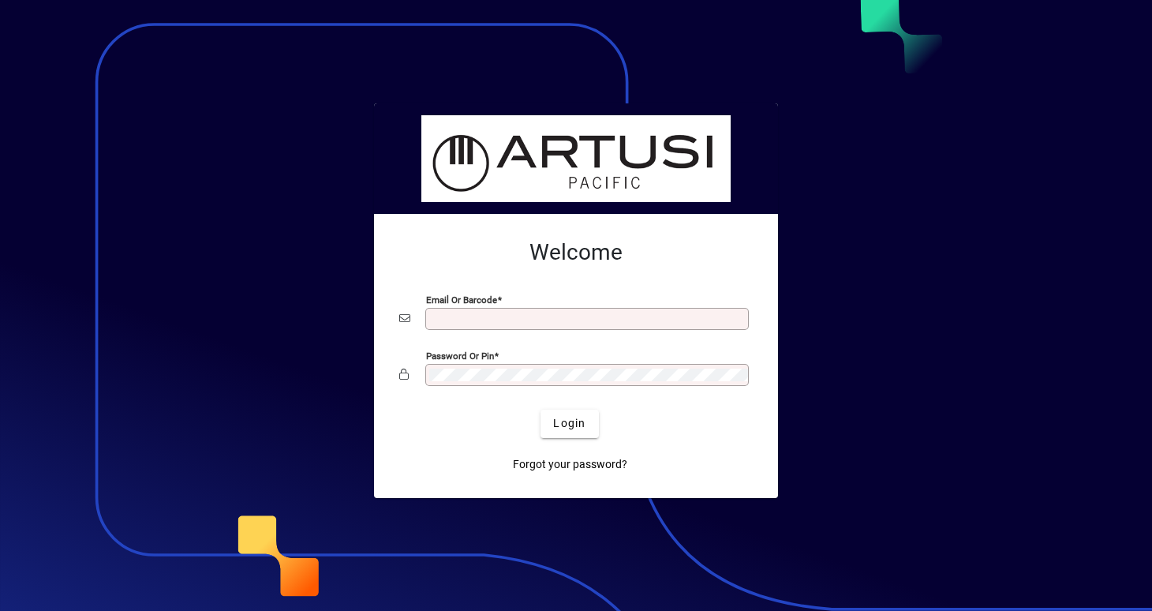 This screenshot has width=1152, height=611. Describe the element at coordinates (570, 465) in the screenshot. I see `a: Forgot your password?` at that location.